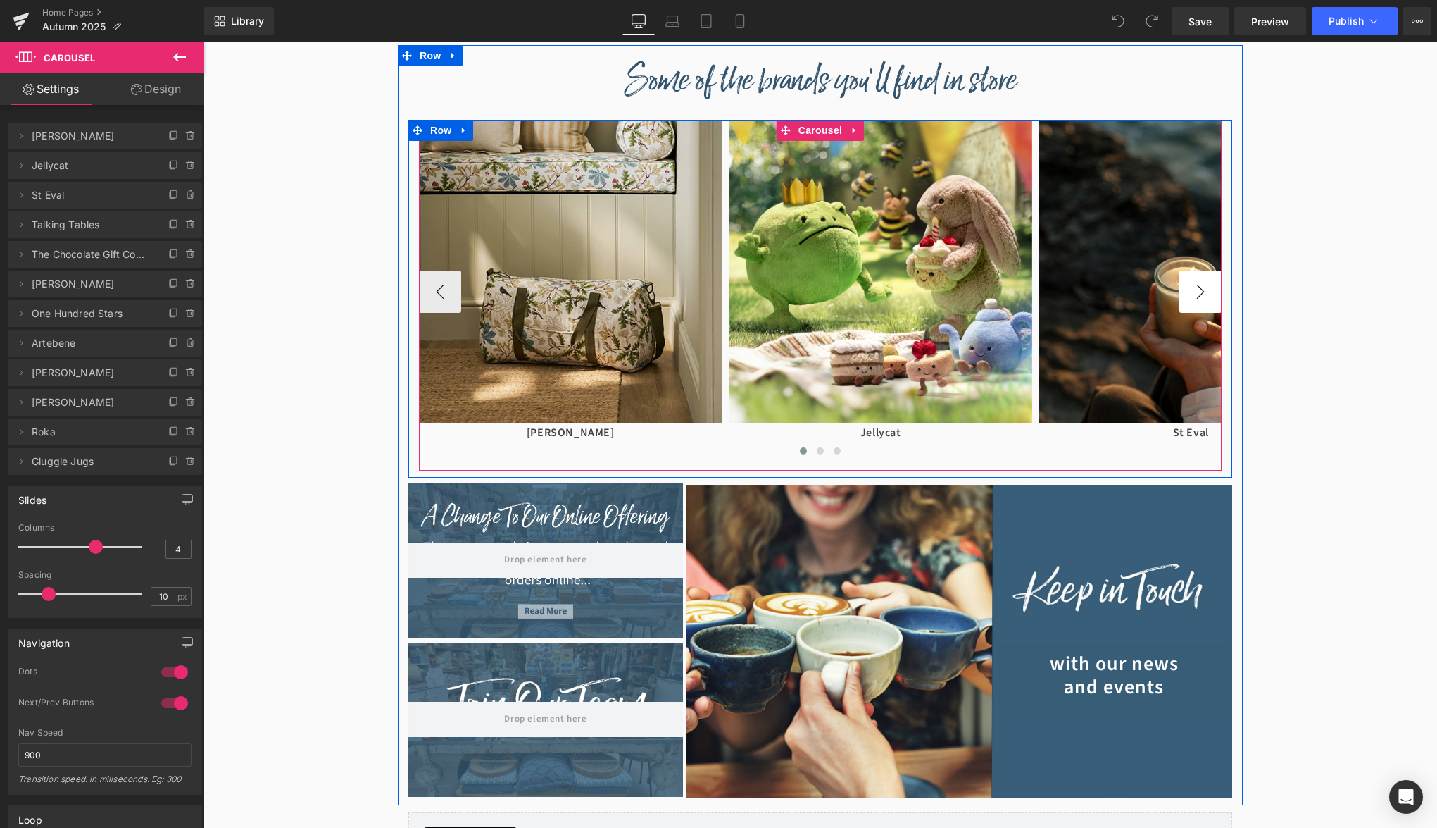 The image size is (1437, 828). I want to click on a: Home Pages, so click(123, 13).